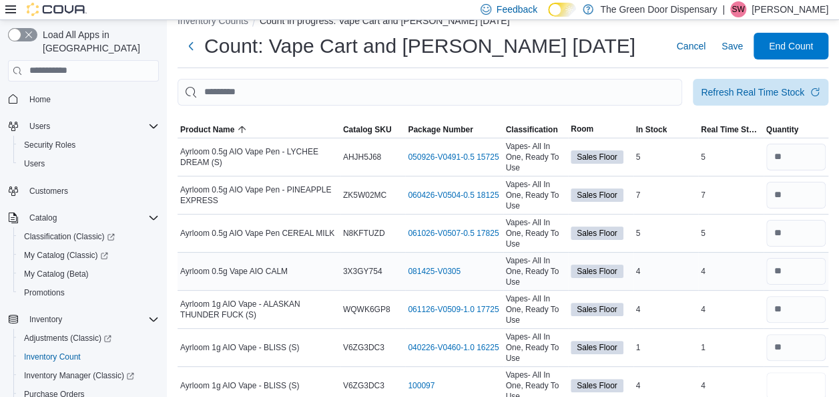 This screenshot has width=839, height=397. I want to click on span: Inventory Manager (Classic), so click(89, 375).